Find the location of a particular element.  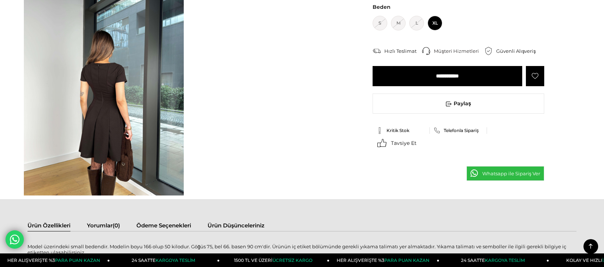

span: (0) is located at coordinates (116, 225).